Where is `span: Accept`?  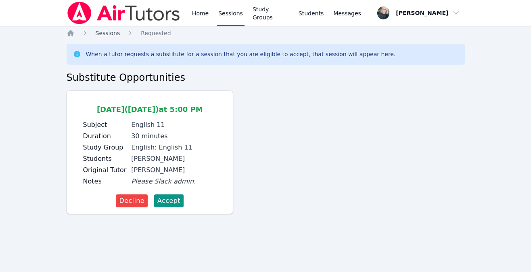
span: Accept is located at coordinates (169, 201).